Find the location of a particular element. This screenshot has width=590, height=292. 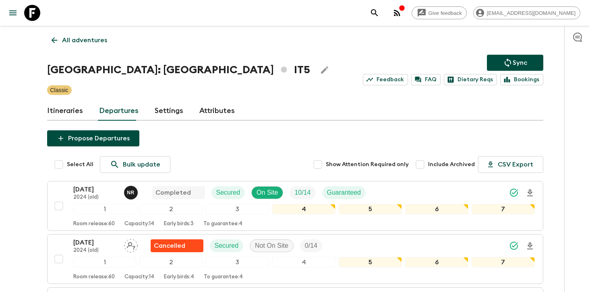

a: Feedback is located at coordinates (386, 80).